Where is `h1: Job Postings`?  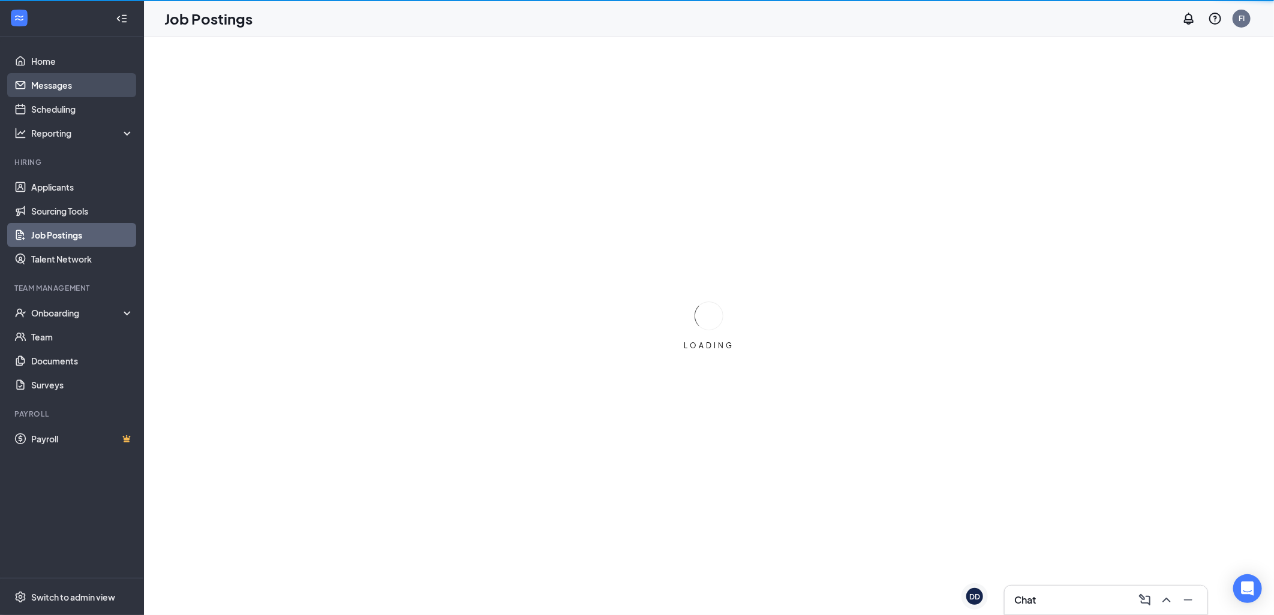
h1: Job Postings is located at coordinates (208, 19).